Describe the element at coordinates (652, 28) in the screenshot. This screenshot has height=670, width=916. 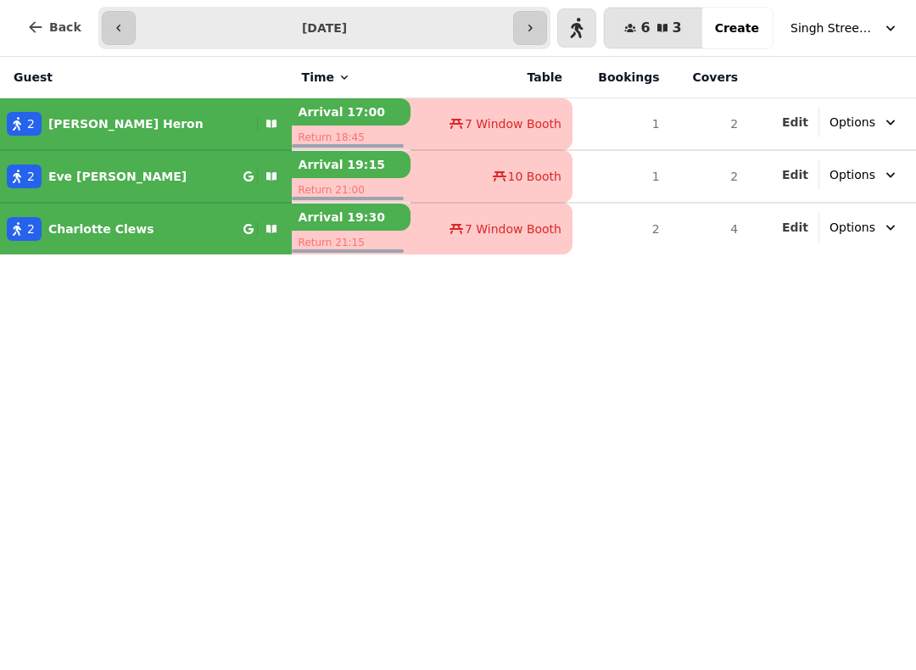
I see `button: 63` at that location.